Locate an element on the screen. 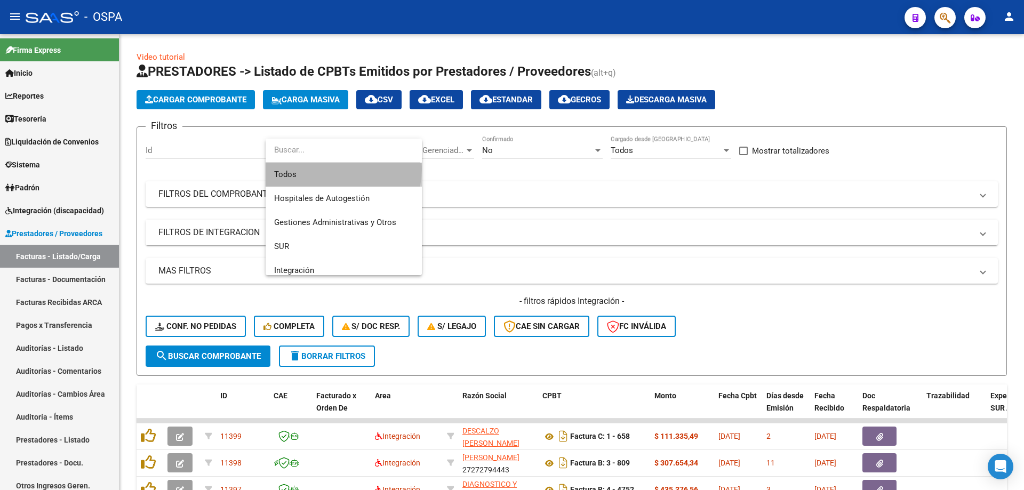 Image resolution: width=1024 pixels, height=490 pixels. input: dropdown search is located at coordinates (343, 150).